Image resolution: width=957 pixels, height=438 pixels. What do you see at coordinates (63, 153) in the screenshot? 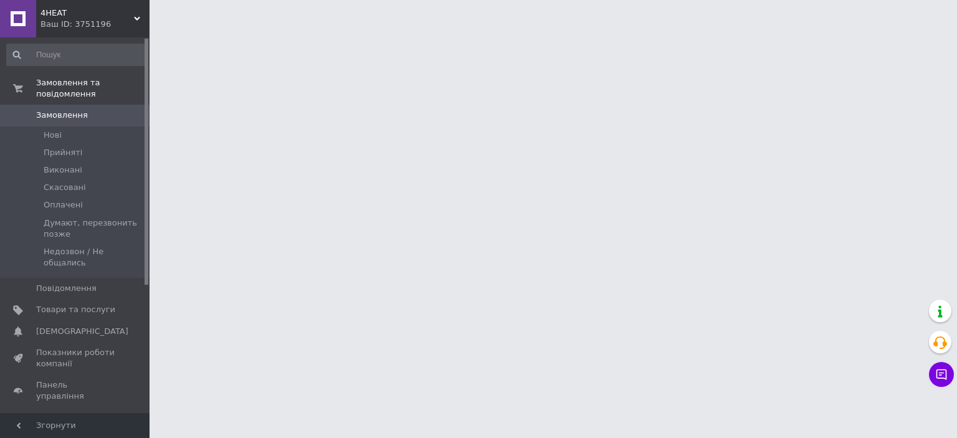
I see `span: Прийняті` at bounding box center [63, 153].